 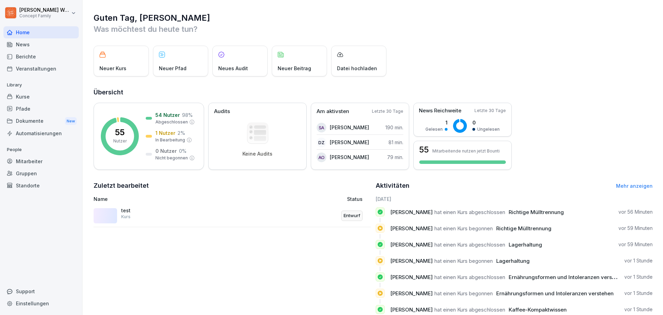 I want to click on div: AO, so click(x=322, y=157).